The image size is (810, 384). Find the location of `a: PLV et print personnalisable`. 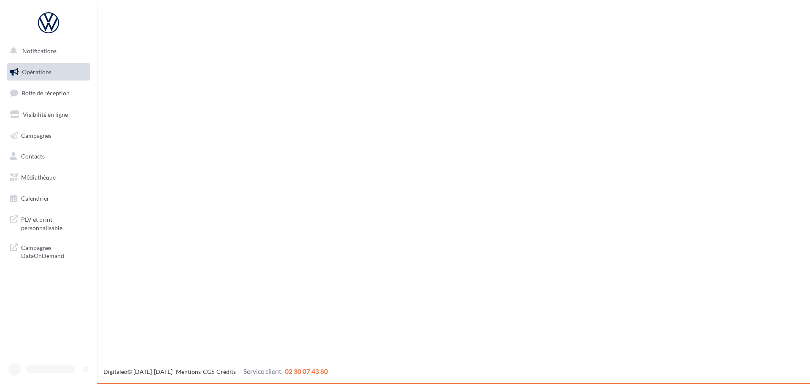

a: PLV et print personnalisable is located at coordinates (49, 223).